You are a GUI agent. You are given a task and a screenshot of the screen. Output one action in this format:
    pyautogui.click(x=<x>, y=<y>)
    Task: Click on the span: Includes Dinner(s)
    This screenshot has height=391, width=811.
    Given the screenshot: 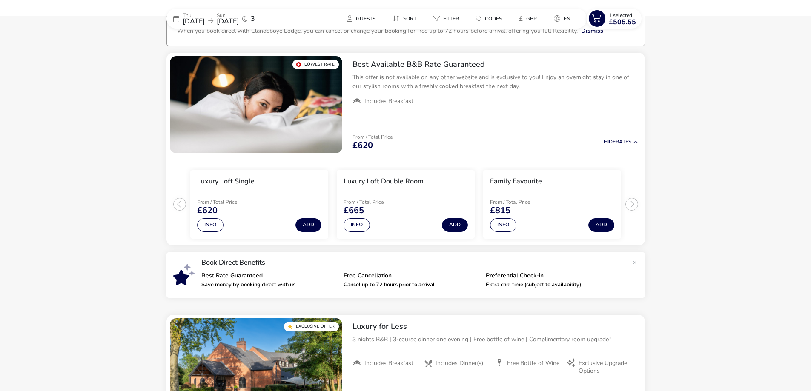 What is the action you would take?
    pyautogui.click(x=460, y=364)
    